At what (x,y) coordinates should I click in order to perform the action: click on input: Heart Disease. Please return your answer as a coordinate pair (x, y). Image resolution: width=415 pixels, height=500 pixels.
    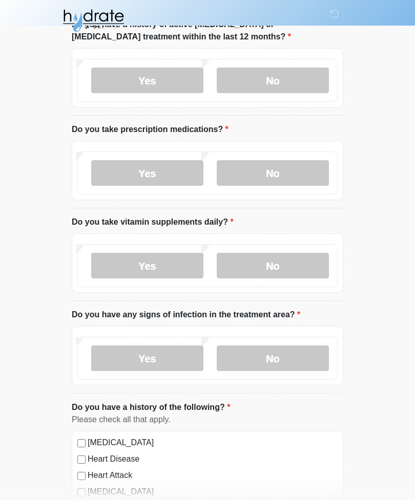
    Looking at the image, I should click on (81, 460).